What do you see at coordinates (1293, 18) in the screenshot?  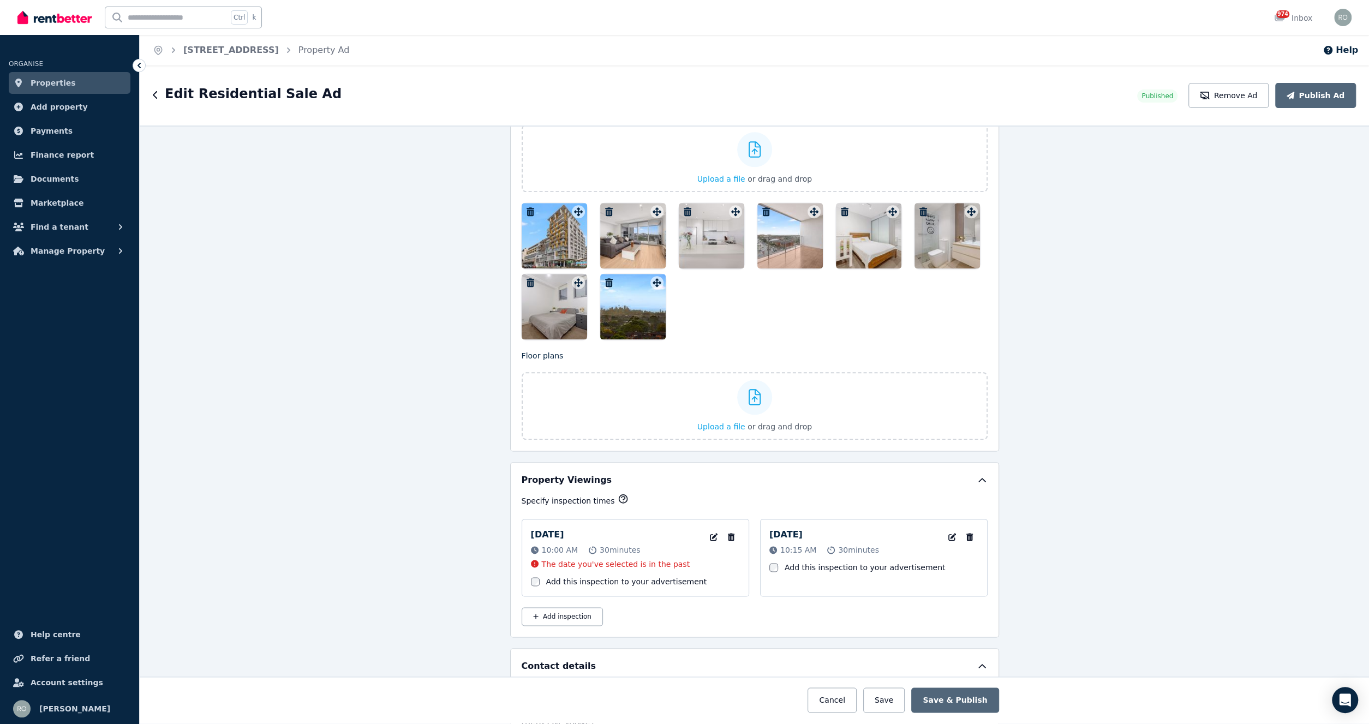 I see `div: Inbox` at bounding box center [1293, 18].